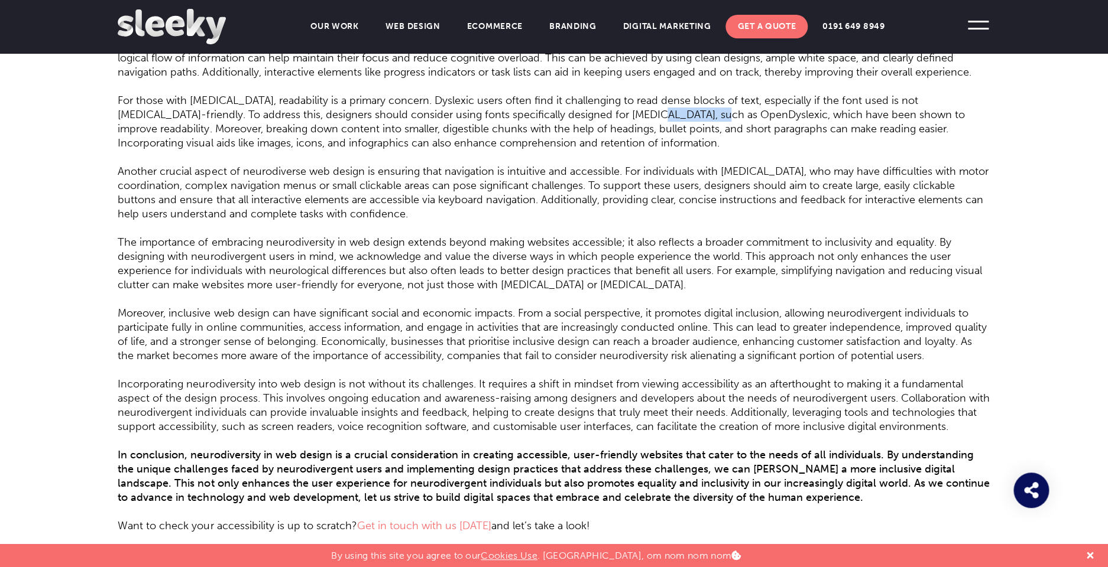 The height and width of the screenshot is (567, 1108). What do you see at coordinates (553, 476) in the screenshot?
I see `strong: In conclusion, neurodiversity in web design is a crucial consideration in creating accessible, us...` at bounding box center [553, 476].